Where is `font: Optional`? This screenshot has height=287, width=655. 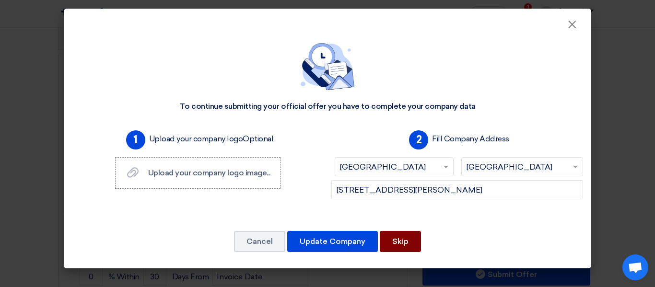 font: Optional is located at coordinates (258, 139).